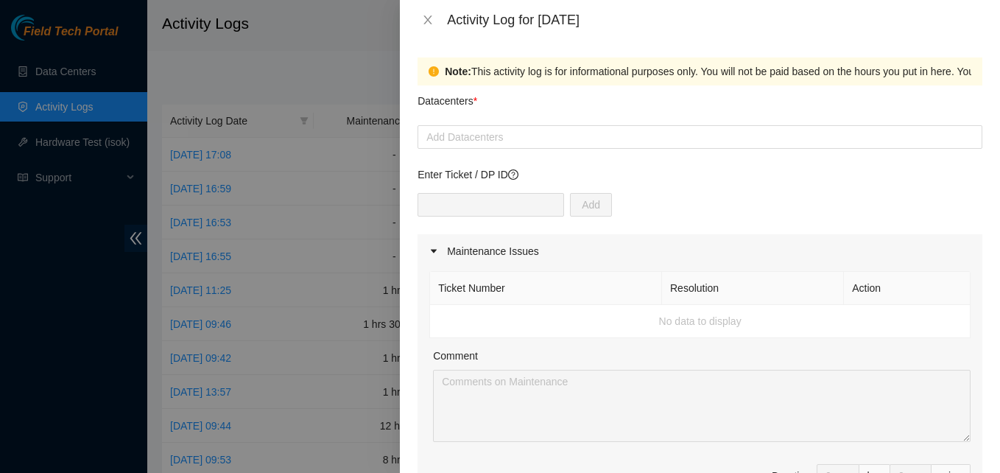  What do you see at coordinates (434, 71) in the screenshot?
I see `span: exclamation-circle` at bounding box center [434, 71].